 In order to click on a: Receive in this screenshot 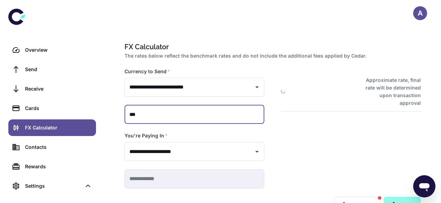, I will do `click(52, 89)`.